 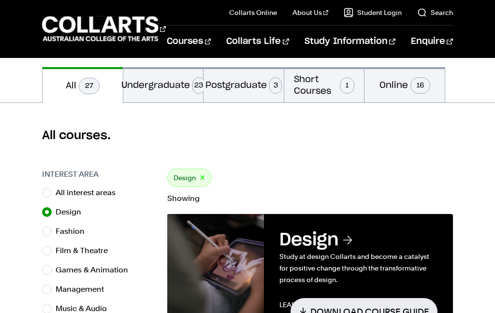 What do you see at coordinates (74, 232) in the screenshot?
I see `label: Fashion` at bounding box center [74, 232].